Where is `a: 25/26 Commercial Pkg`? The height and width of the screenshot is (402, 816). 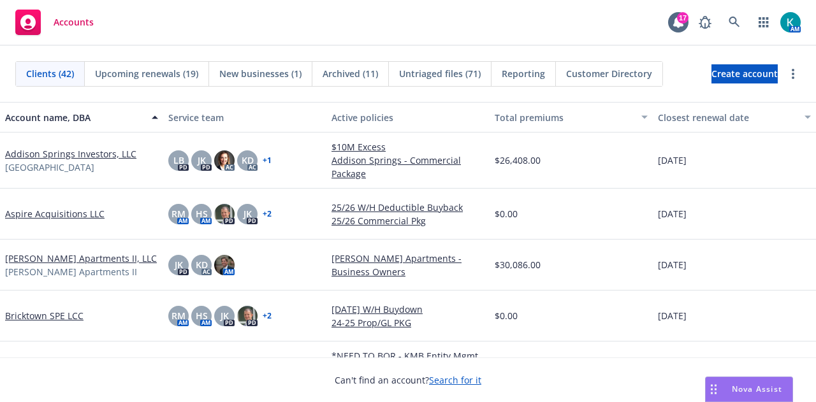
a: 25/26 Commercial Pkg is located at coordinates (408, 221).